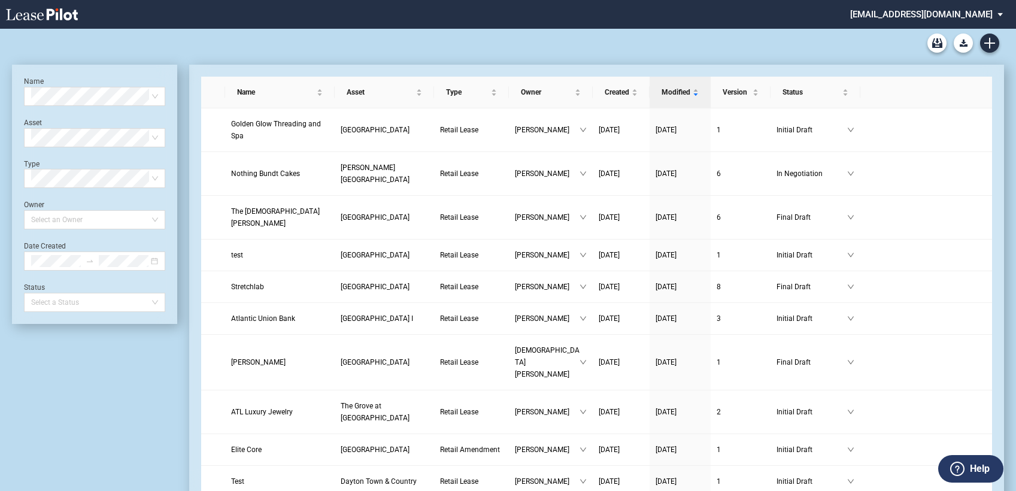  I want to click on span: Owner, so click(547, 92).